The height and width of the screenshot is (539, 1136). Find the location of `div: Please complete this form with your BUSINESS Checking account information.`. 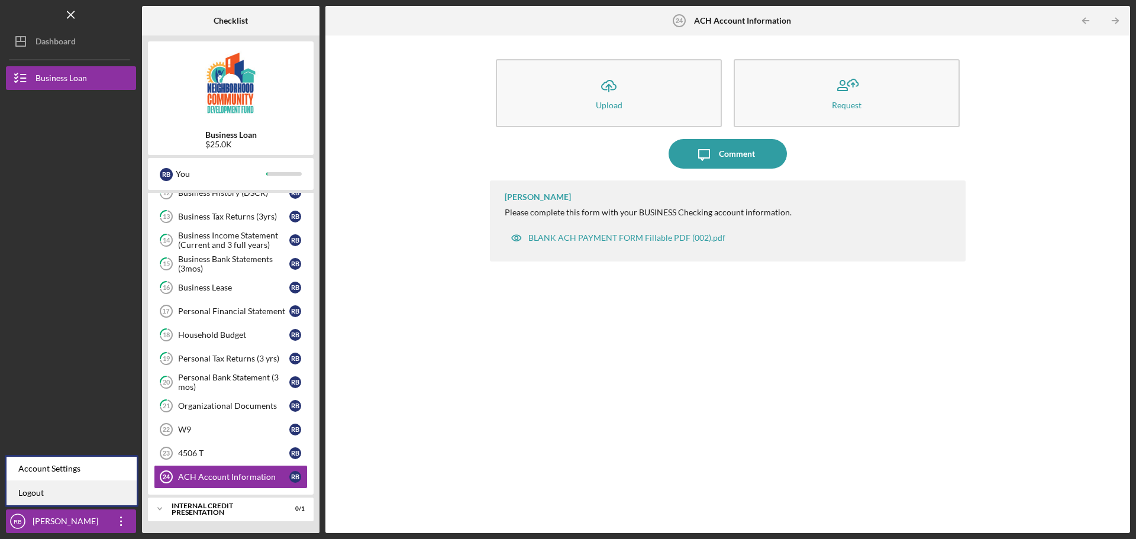

div: Please complete this form with your BUSINESS Checking account information. is located at coordinates (648, 212).